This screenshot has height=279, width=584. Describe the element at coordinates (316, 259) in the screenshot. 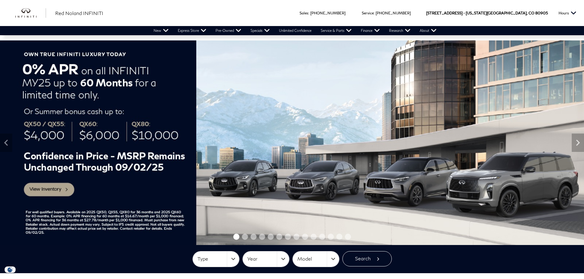

I see `button: Model` at that location.